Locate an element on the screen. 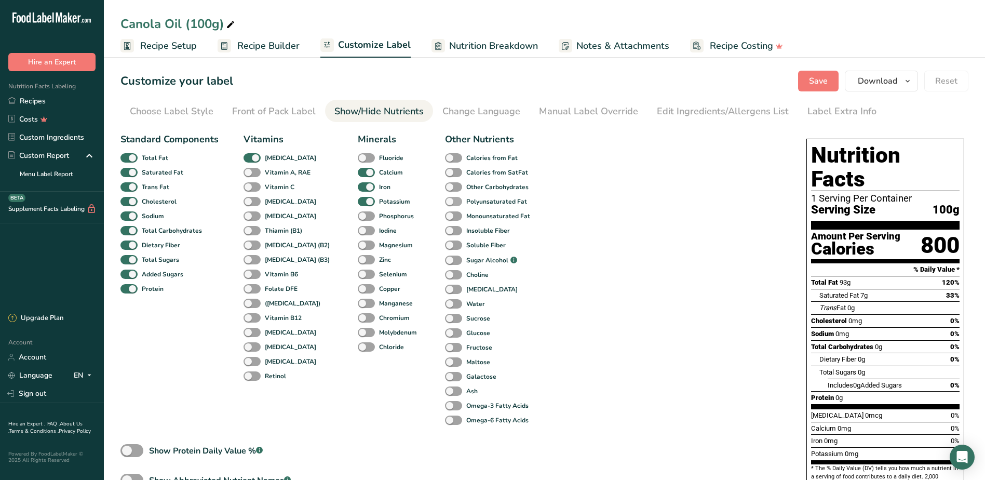 This screenshot has width=985, height=480. div: Powered By FoodLabelMaker © 2025 All Rights Reserved is located at coordinates (52, 457).